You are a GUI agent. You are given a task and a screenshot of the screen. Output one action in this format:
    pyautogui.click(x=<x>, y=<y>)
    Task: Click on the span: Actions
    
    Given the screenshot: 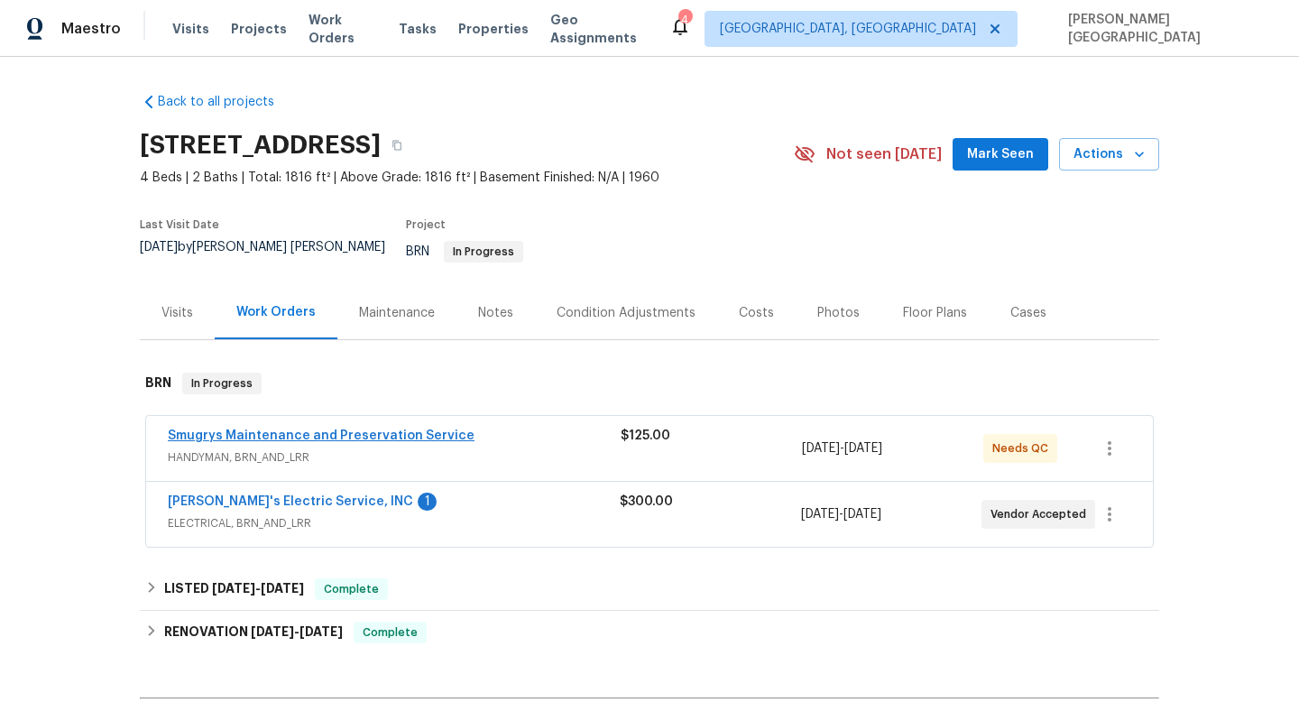 What is the action you would take?
    pyautogui.click(x=1109, y=154)
    